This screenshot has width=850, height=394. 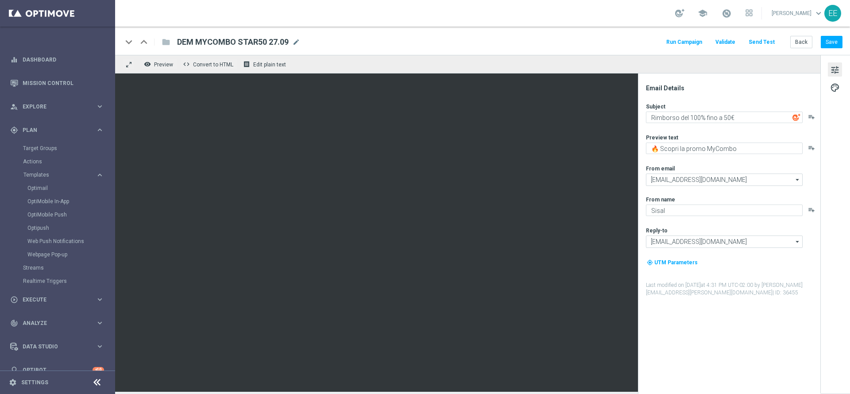 What do you see at coordinates (98, 370) in the screenshot?
I see `div: +10` at bounding box center [98, 370].